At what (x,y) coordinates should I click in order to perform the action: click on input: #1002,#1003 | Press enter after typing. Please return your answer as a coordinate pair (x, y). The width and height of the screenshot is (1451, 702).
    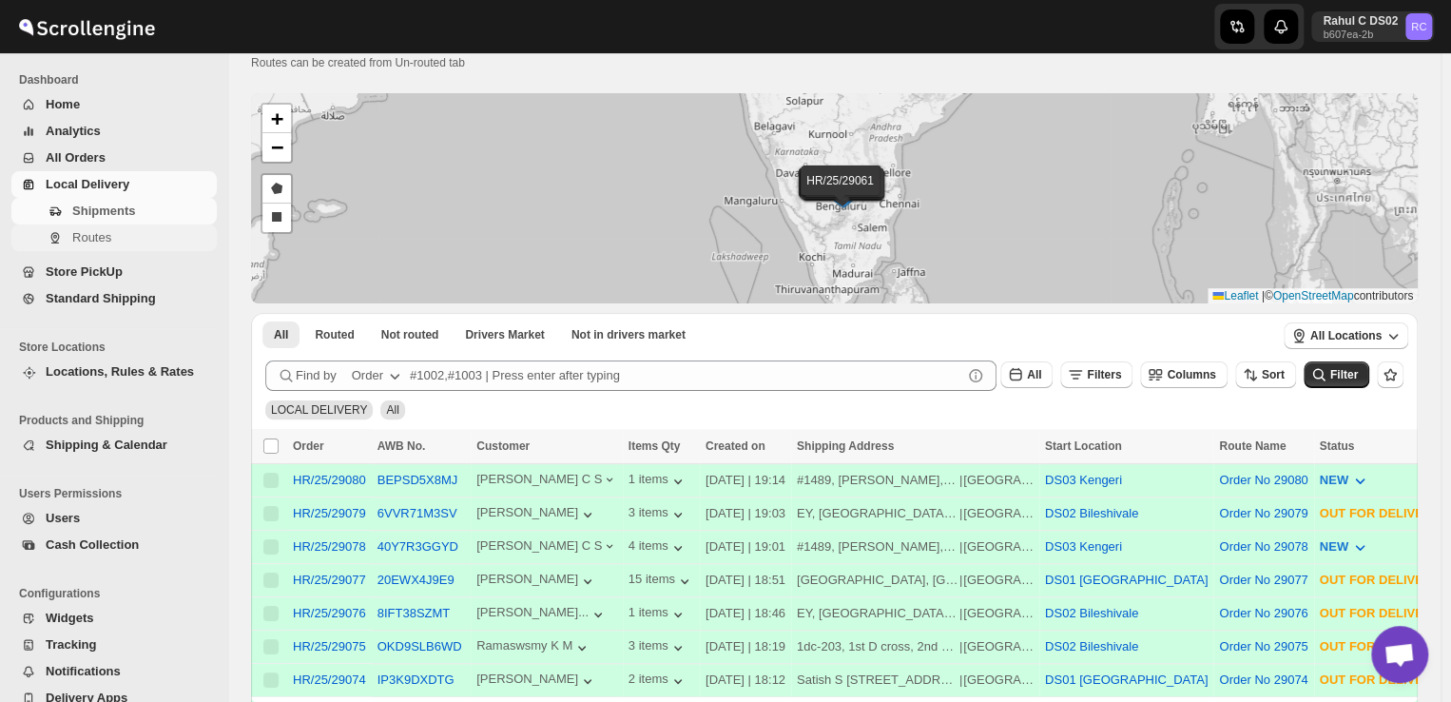
    Looking at the image, I should click on (686, 376).